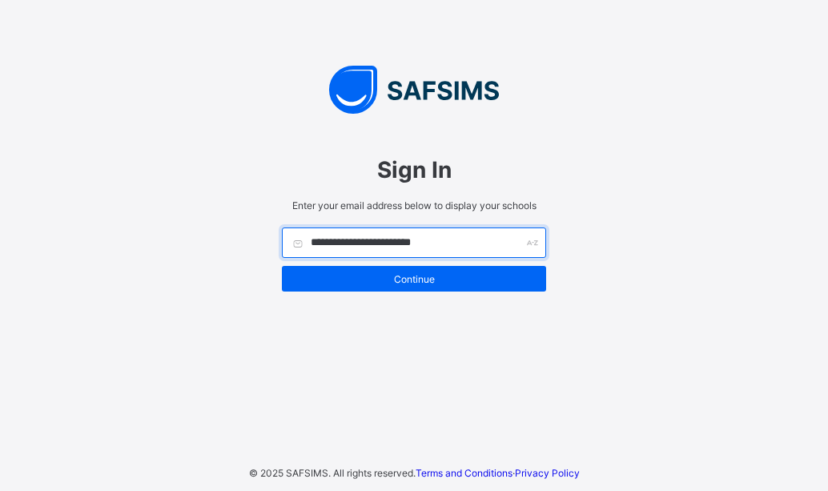 This screenshot has width=828, height=491. What do you see at coordinates (463, 472) in the screenshot?
I see `a: Terms and Conditions` at bounding box center [463, 472].